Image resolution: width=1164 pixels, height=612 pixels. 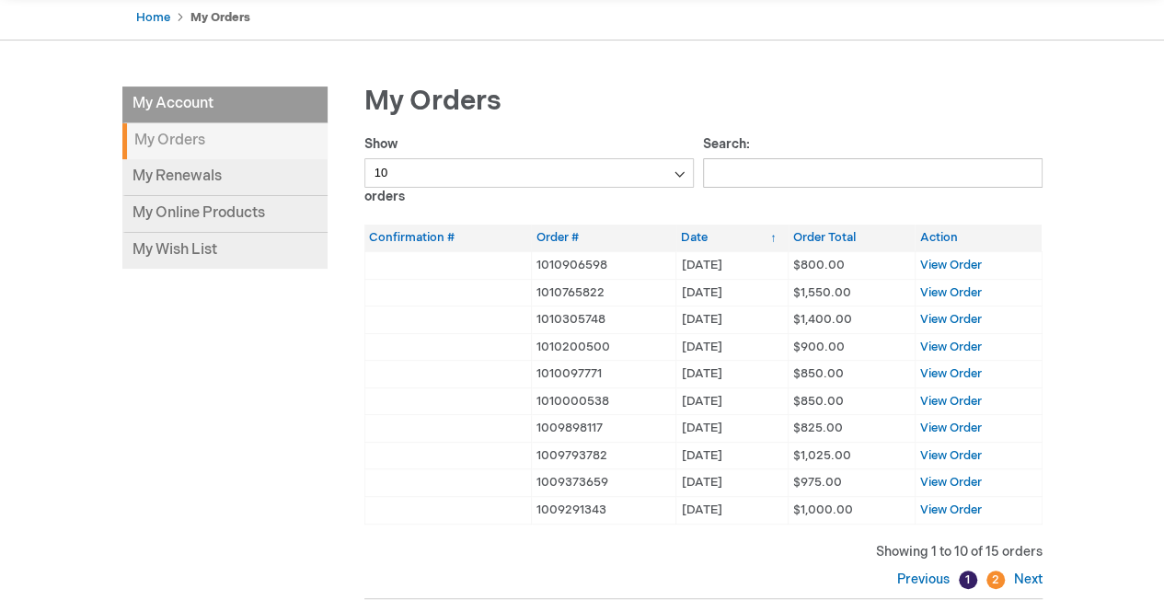 What do you see at coordinates (819, 265) in the screenshot?
I see `span: $800.00` at bounding box center [819, 265].